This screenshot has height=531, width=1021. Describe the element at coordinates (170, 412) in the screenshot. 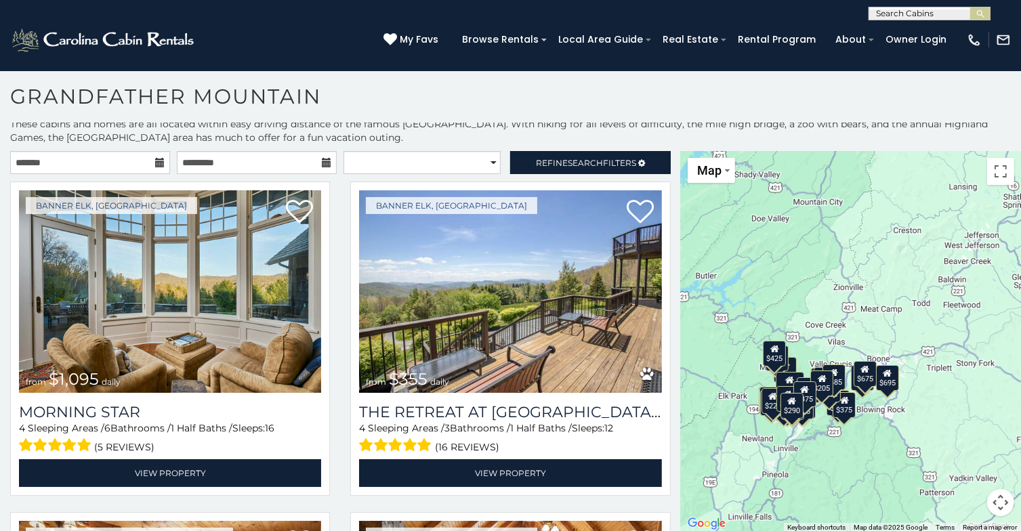

I see `a: Morning Star` at that location.